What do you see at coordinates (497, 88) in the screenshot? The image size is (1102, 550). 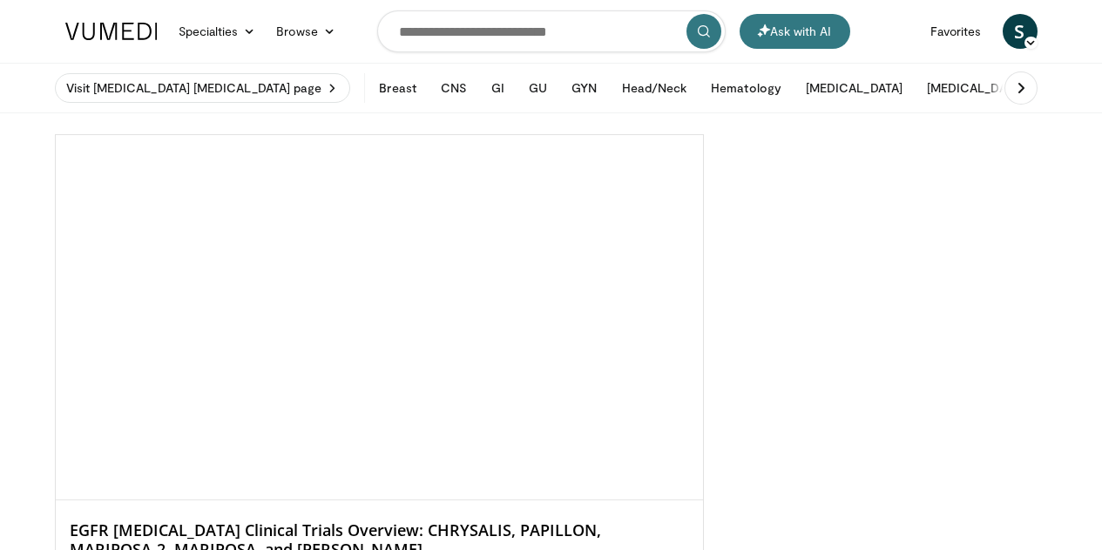 I see `button: GI` at bounding box center [497, 88].